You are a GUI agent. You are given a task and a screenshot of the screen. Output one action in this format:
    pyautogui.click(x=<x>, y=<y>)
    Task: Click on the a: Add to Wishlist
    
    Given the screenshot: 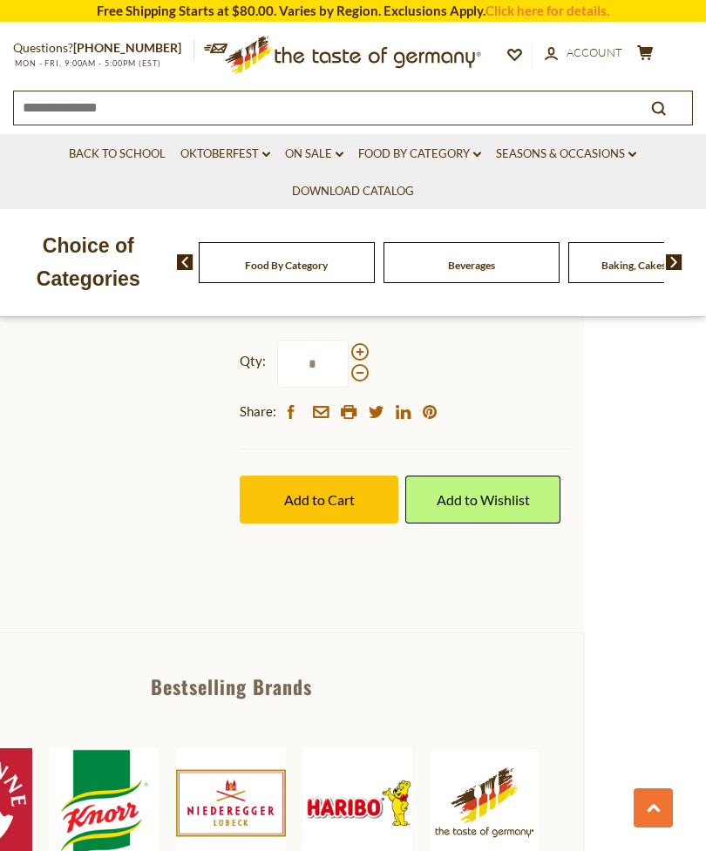 What is the action you would take?
    pyautogui.click(x=482, y=499)
    